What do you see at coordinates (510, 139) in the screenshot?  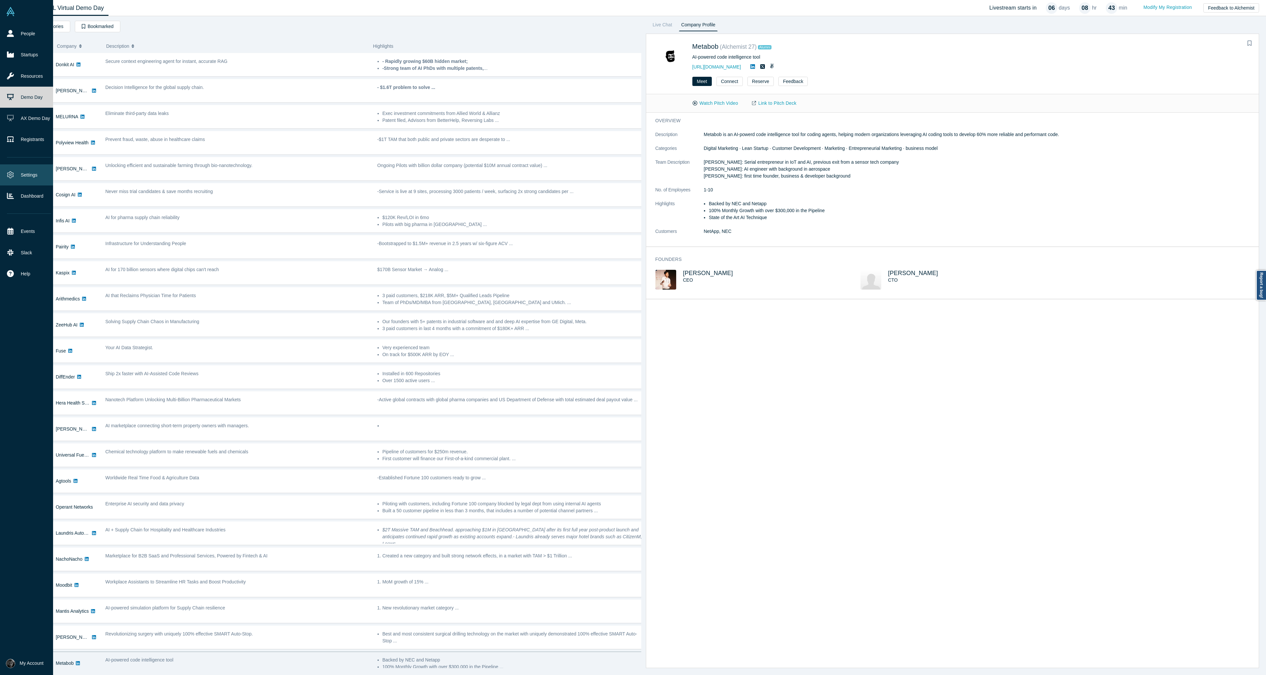 I see `p: -$1T TAM that both public and private sectors are desperate to ...` at bounding box center [510, 139].